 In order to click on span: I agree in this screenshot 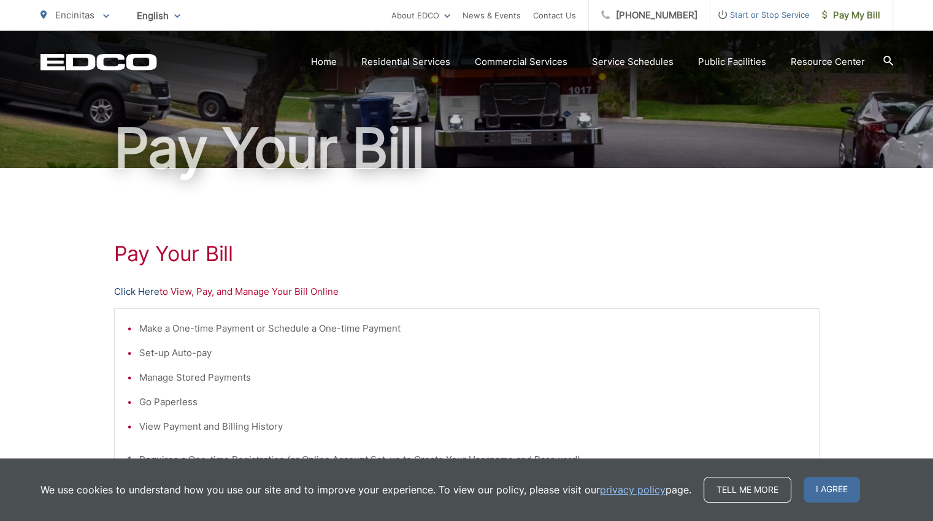, I will do `click(832, 490)`.